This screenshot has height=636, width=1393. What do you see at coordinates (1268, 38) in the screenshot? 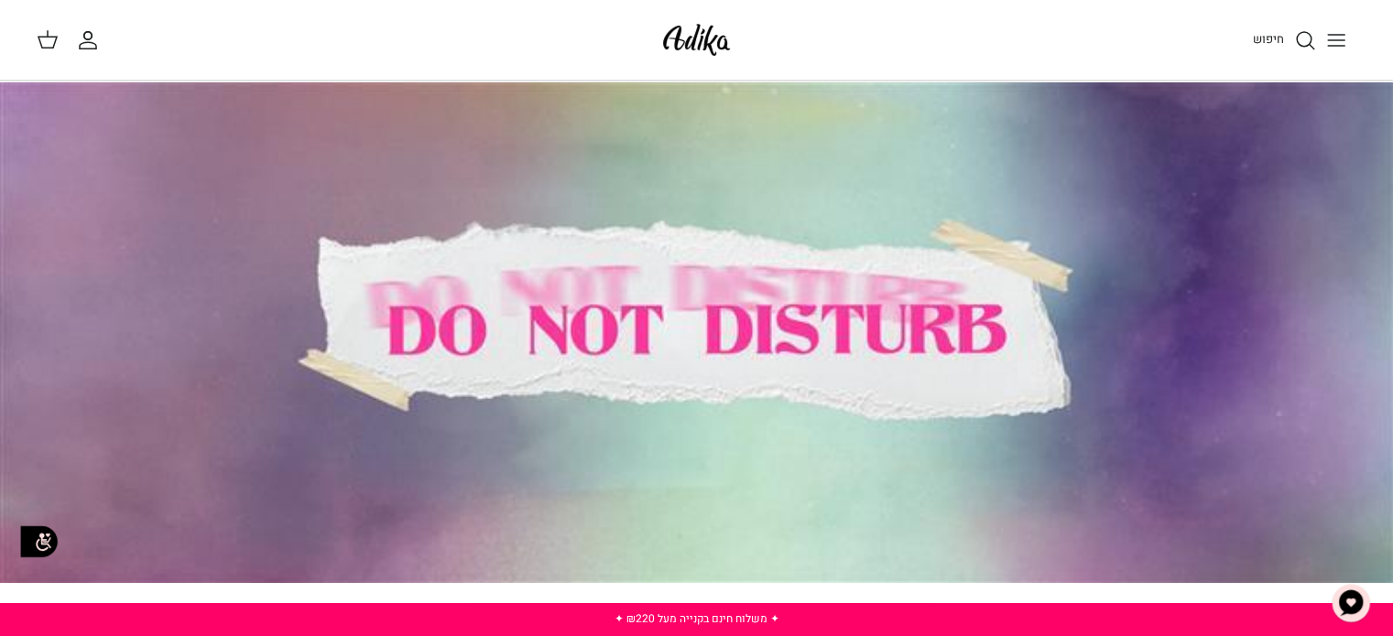
I see `span: חיפוש` at bounding box center [1268, 38].